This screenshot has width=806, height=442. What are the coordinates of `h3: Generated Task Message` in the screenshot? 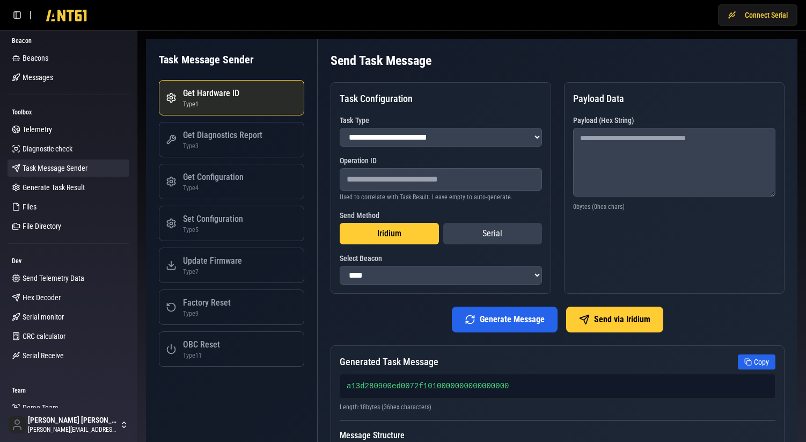 It's located at (389, 362).